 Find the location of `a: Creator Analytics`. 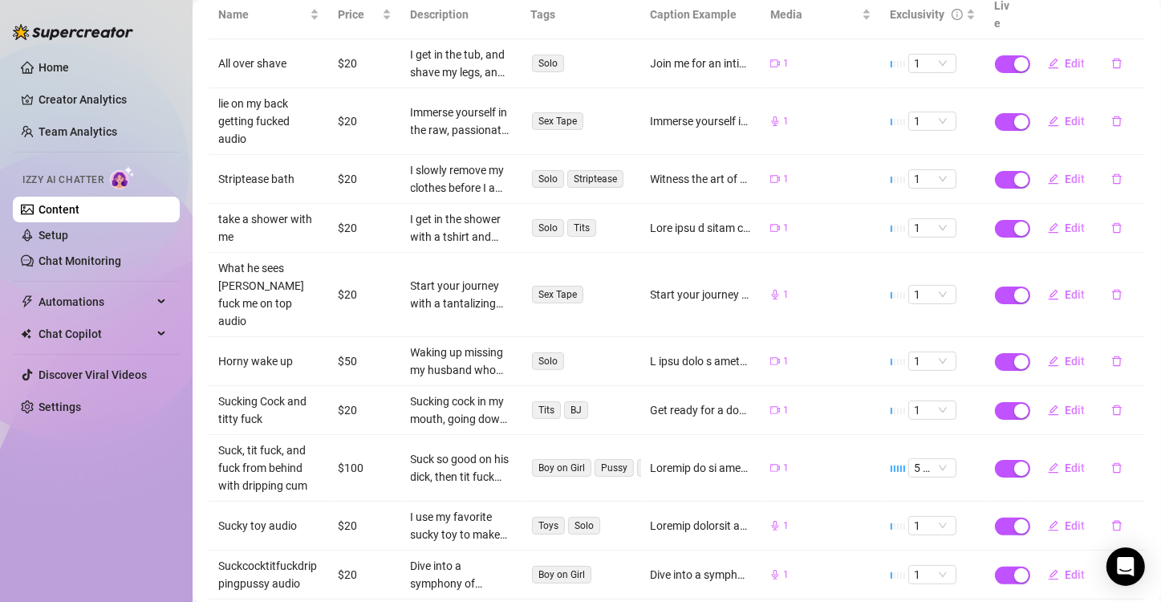

a: Creator Analytics is located at coordinates (103, 99).